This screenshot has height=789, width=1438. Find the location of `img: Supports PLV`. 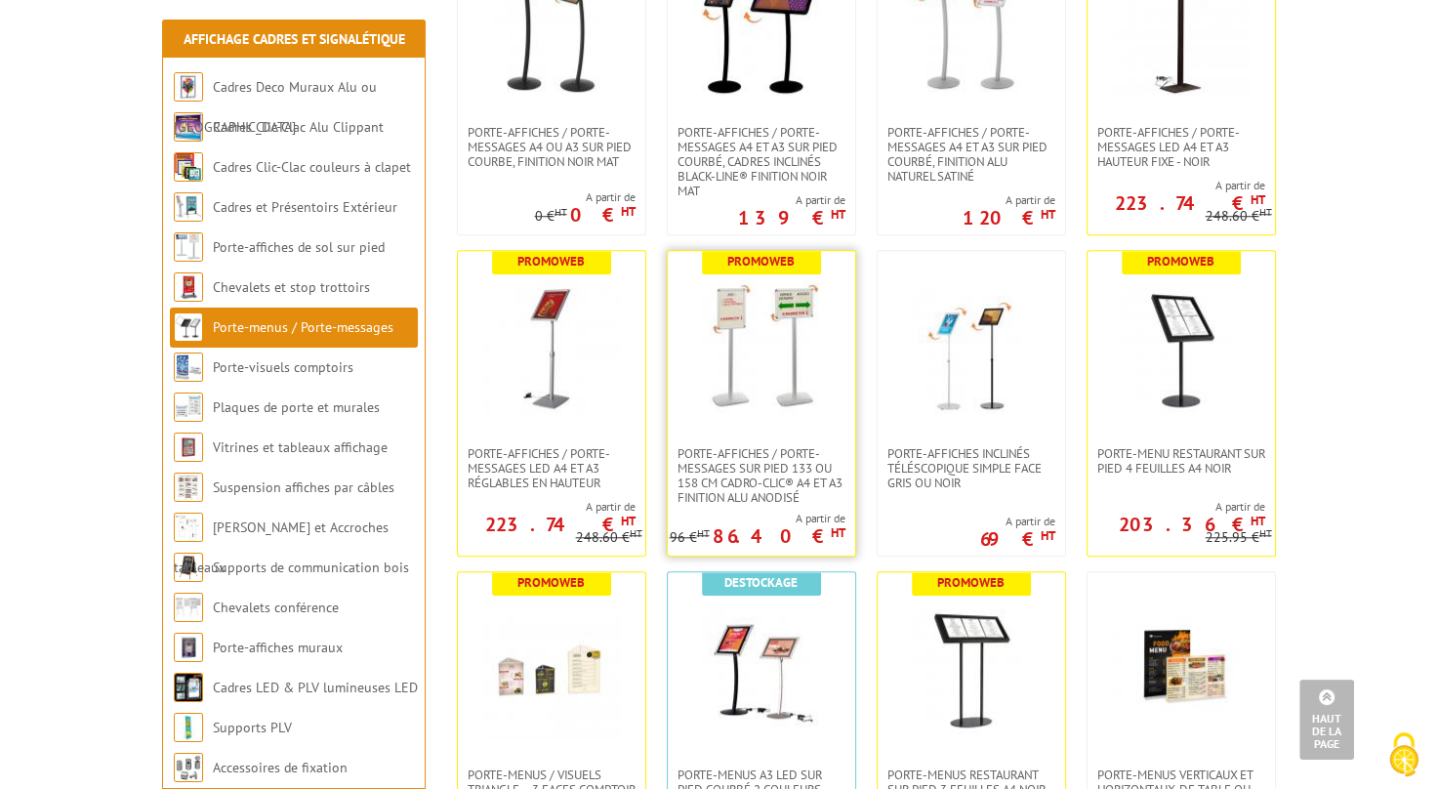

img: Supports PLV is located at coordinates (188, 727).